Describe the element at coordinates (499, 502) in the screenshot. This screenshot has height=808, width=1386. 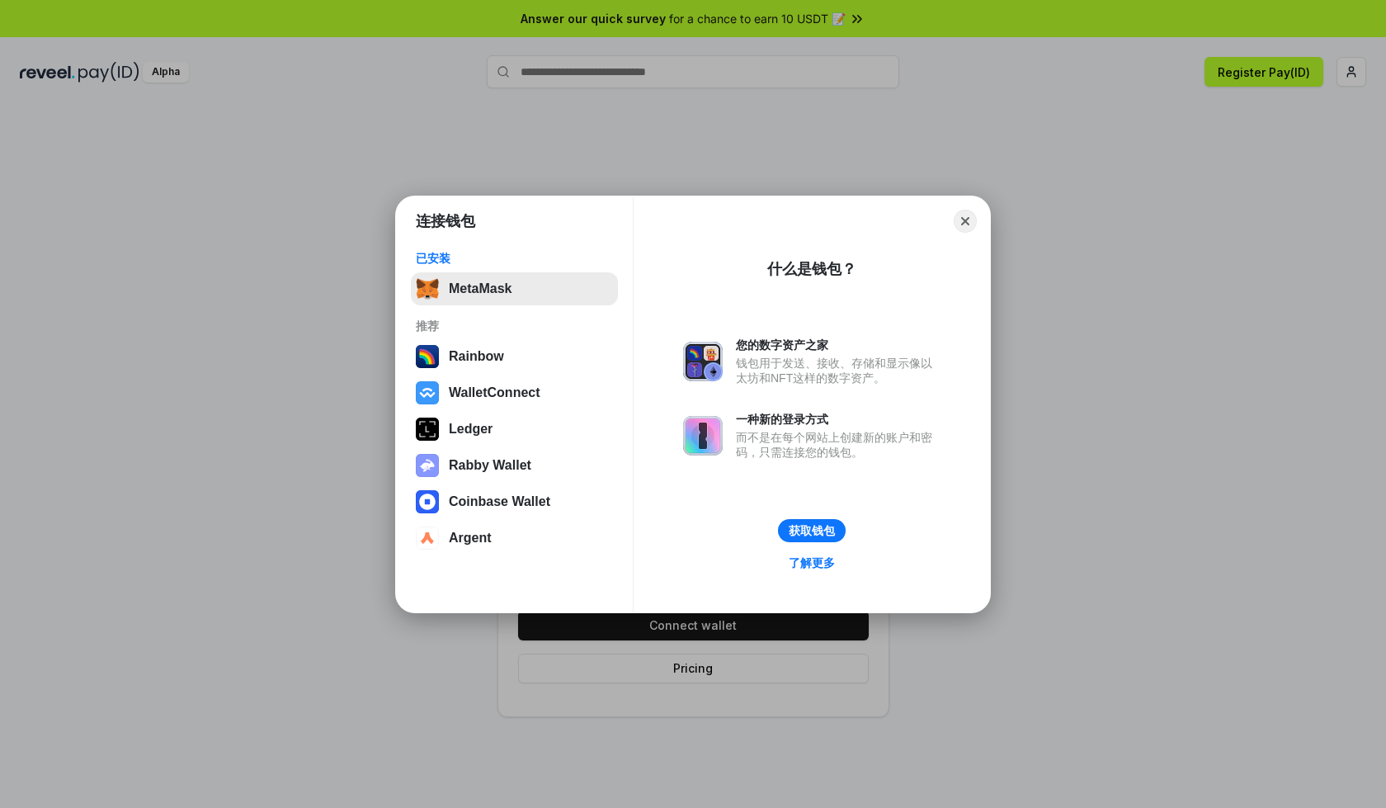
I see `div: Coinbase Wallet` at that location.